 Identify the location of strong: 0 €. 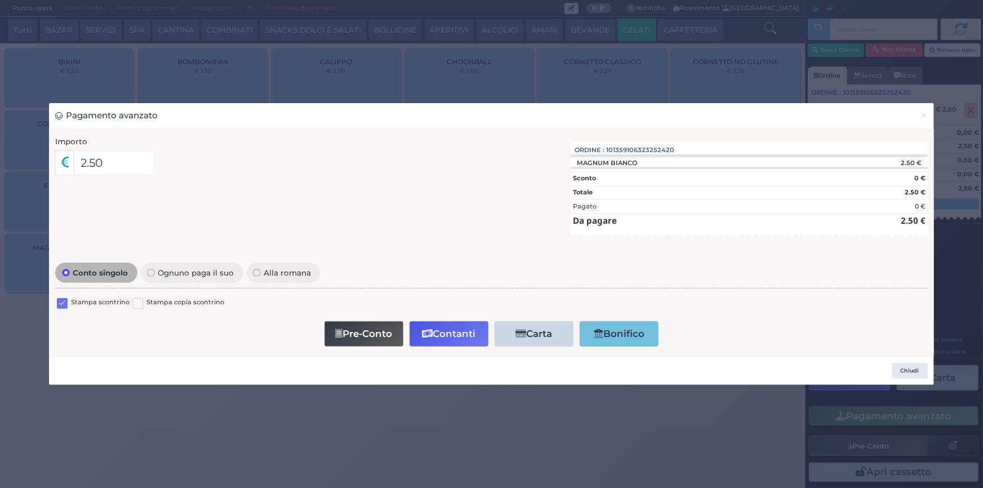
(920, 178).